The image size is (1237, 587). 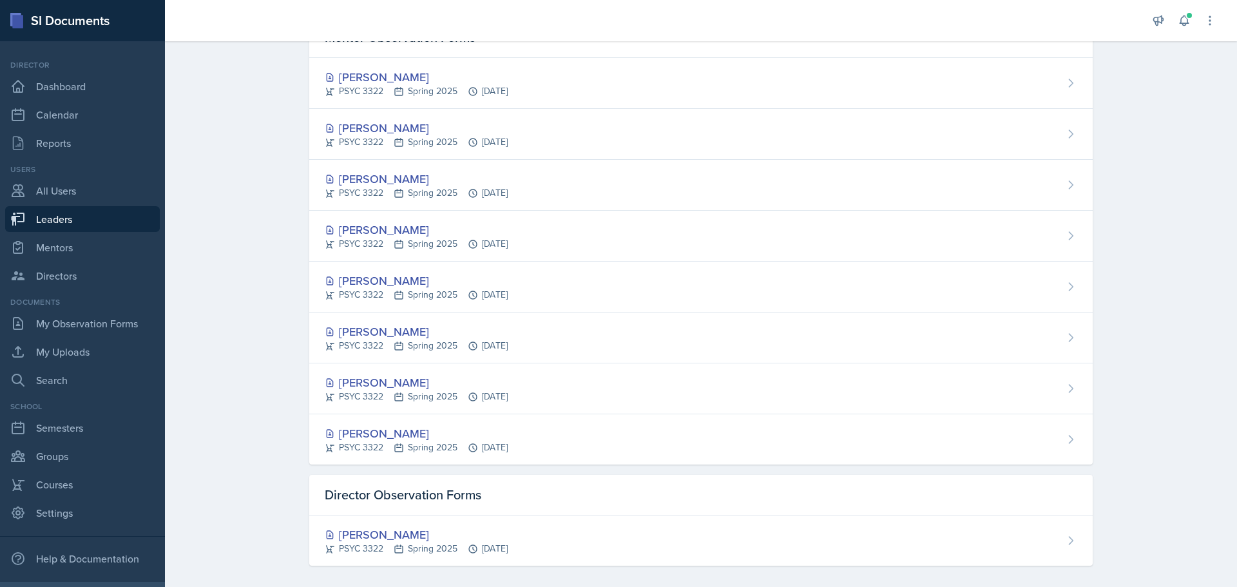 What do you see at coordinates (82, 86) in the screenshot?
I see `a: Dashboard` at bounding box center [82, 86].